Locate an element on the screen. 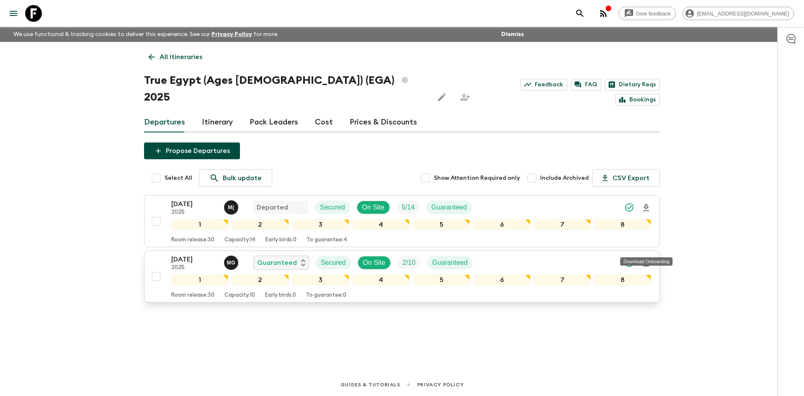 This screenshot has width=804, height=396. a: Pack Leaders is located at coordinates (274, 122).